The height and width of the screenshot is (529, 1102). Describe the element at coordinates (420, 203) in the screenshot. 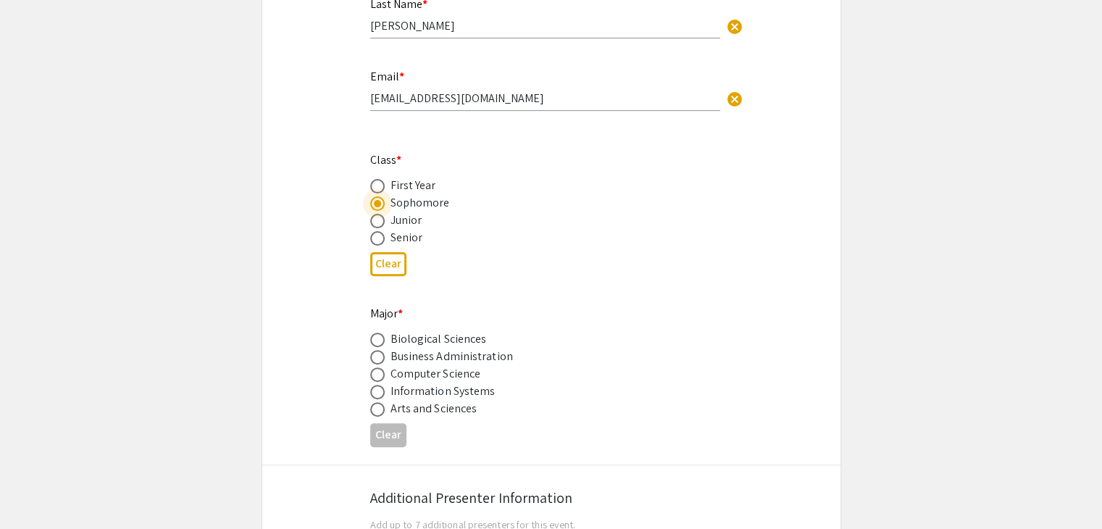

I see `div: Sophomore` at that location.